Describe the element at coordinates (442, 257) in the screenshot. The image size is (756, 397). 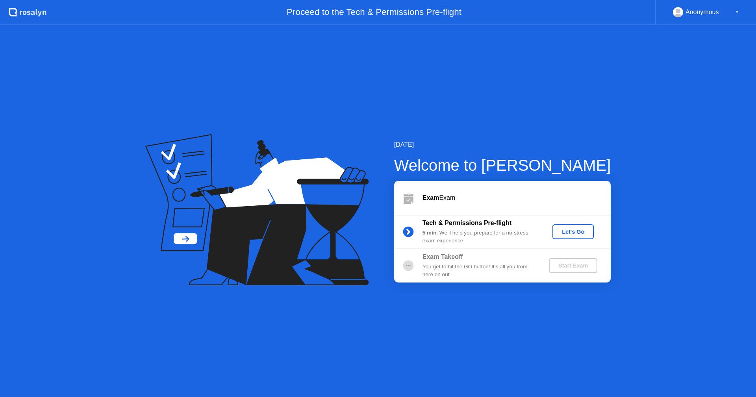
I see `b: Exam Takeoff` at that location.